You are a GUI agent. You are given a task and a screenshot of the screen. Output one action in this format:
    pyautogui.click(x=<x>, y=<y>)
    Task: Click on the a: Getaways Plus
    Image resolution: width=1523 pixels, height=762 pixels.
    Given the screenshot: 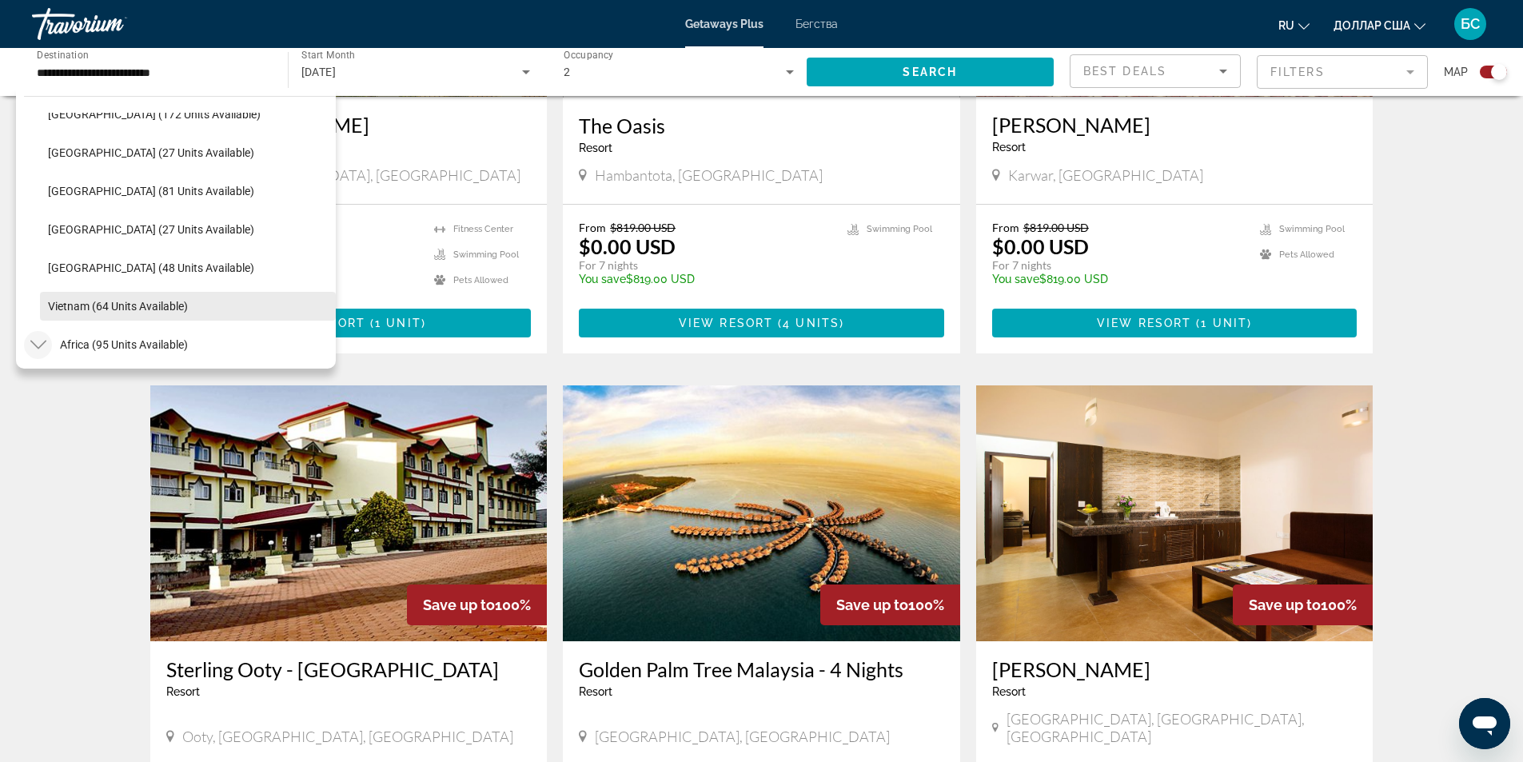 What is the action you would take?
    pyautogui.click(x=724, y=24)
    